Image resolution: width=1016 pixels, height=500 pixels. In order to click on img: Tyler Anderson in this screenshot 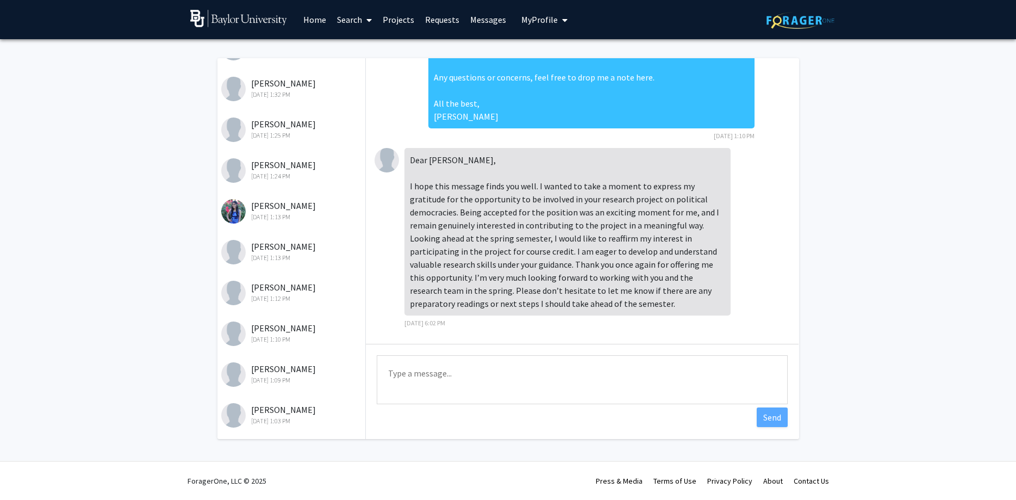, I will do `click(233, 415)`.